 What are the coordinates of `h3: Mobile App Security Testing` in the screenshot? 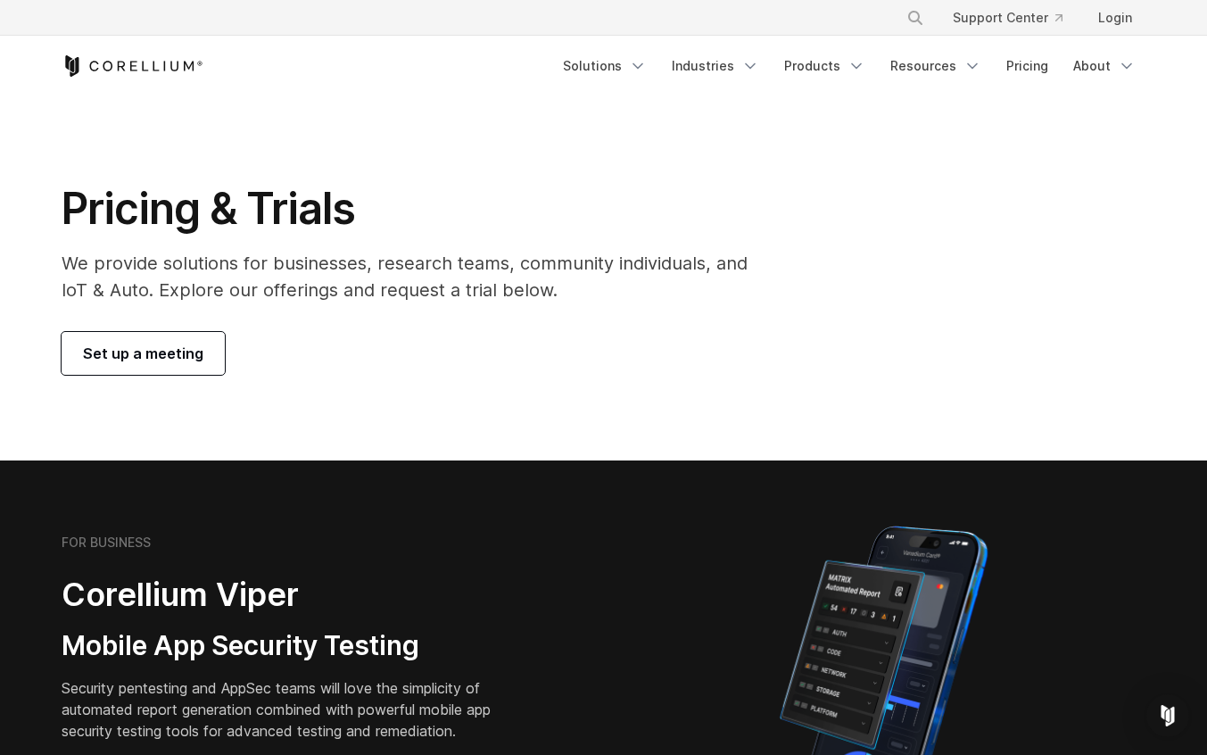 It's located at (290, 646).